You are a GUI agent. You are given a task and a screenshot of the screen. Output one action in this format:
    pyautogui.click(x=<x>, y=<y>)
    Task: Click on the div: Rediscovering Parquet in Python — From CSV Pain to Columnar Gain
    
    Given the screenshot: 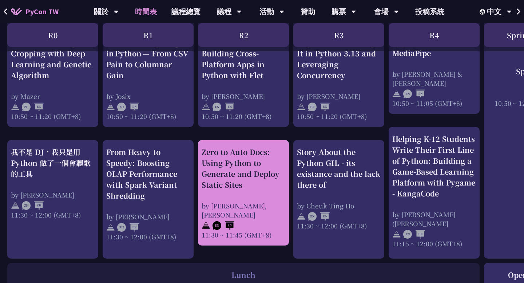 What is the action you would take?
    pyautogui.click(x=148, y=59)
    